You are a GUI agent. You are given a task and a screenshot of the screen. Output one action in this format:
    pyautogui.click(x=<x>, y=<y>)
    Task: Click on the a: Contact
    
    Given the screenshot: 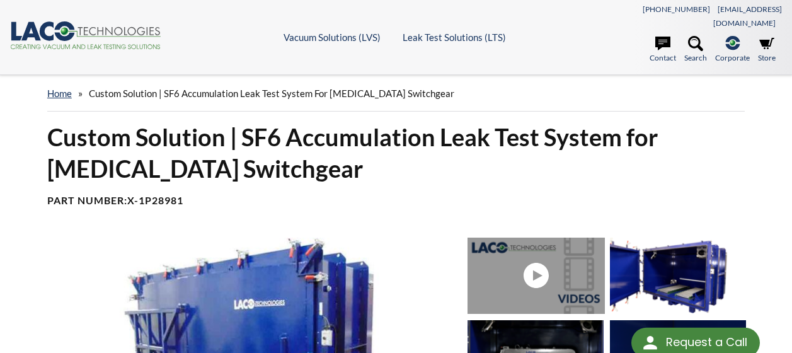 What is the action you would take?
    pyautogui.click(x=663, y=50)
    